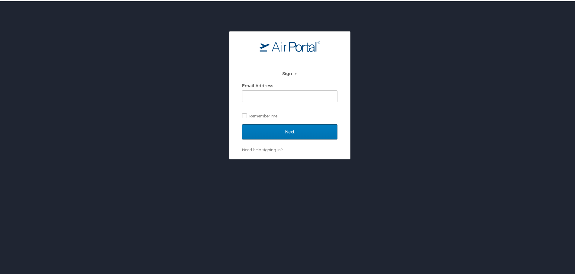  What do you see at coordinates (290, 115) in the screenshot?
I see `label: Remember me` at bounding box center [290, 115].